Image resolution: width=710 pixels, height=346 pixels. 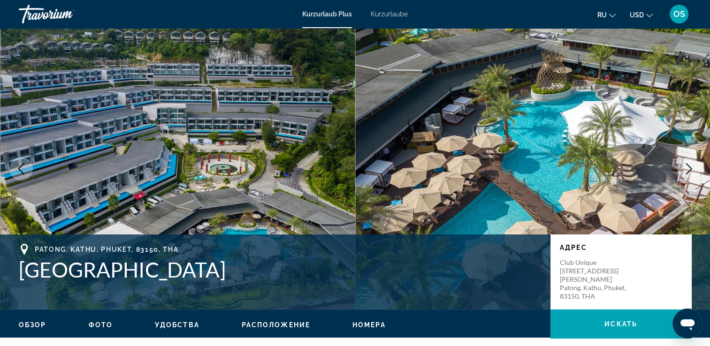 I want to click on button: Удобства, so click(x=177, y=325).